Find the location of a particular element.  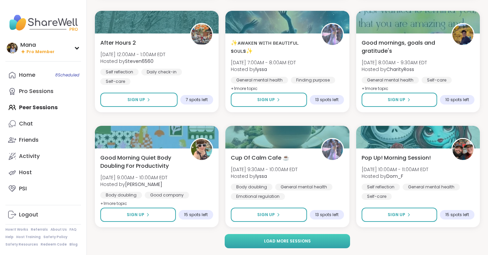

a: FAQ is located at coordinates (73, 230).